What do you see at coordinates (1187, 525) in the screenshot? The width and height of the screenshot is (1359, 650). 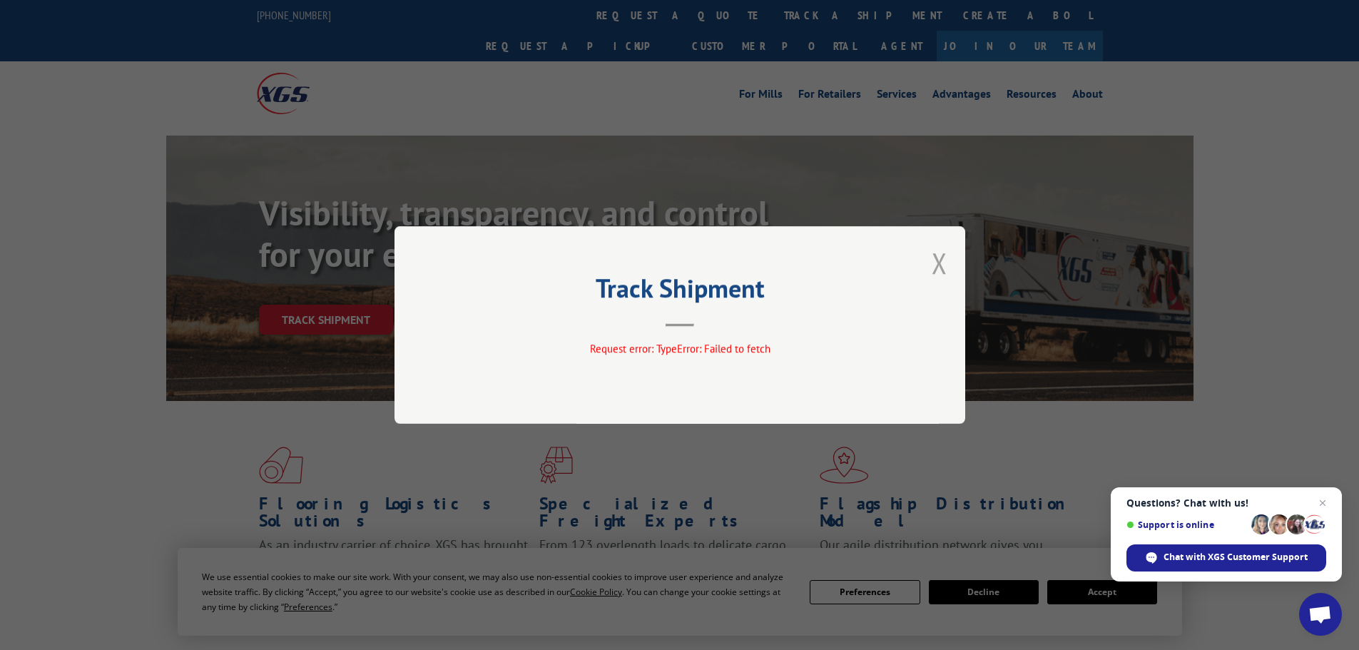 I see `span: Support is online` at bounding box center [1187, 525].